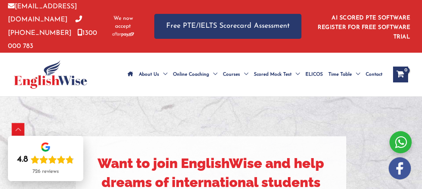  I want to click on a: Online CoachingMenu Toggle, so click(195, 75).